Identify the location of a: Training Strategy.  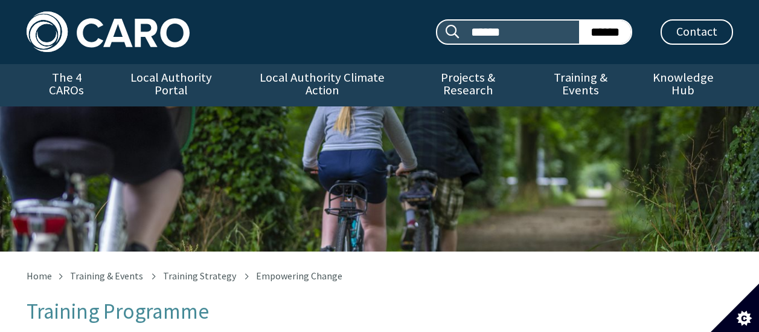
(199, 276).